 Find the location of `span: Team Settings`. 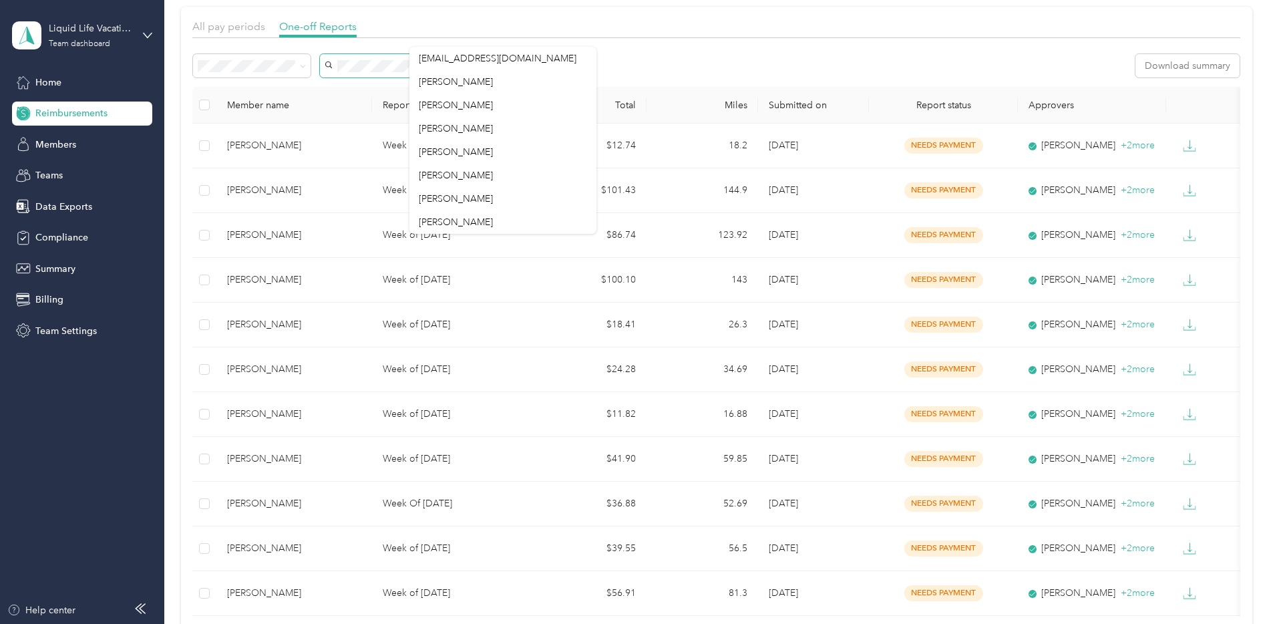

span: Team Settings is located at coordinates (66, 331).